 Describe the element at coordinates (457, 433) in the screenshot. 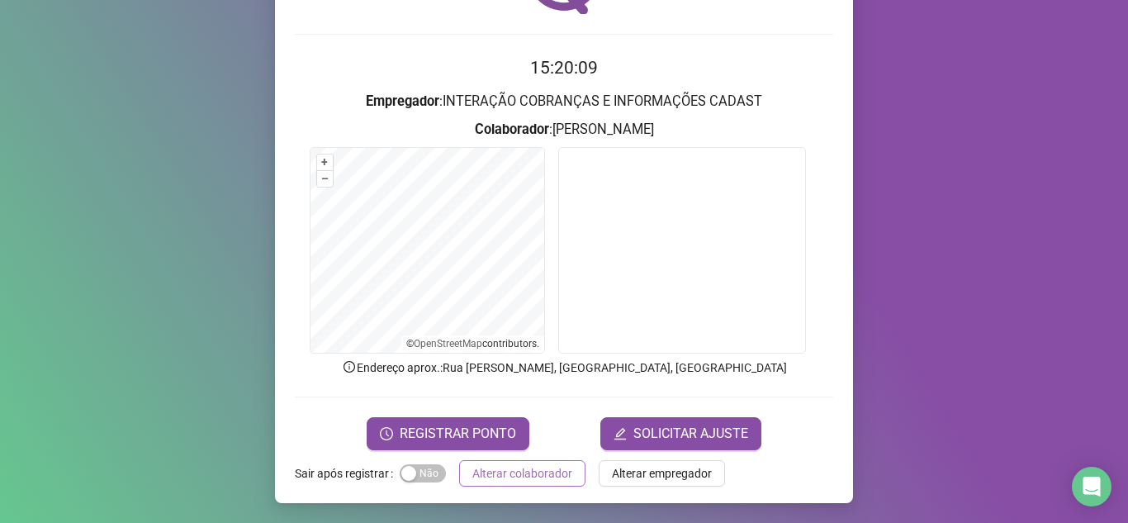

I see `span: REGISTRAR PONTO` at that location.